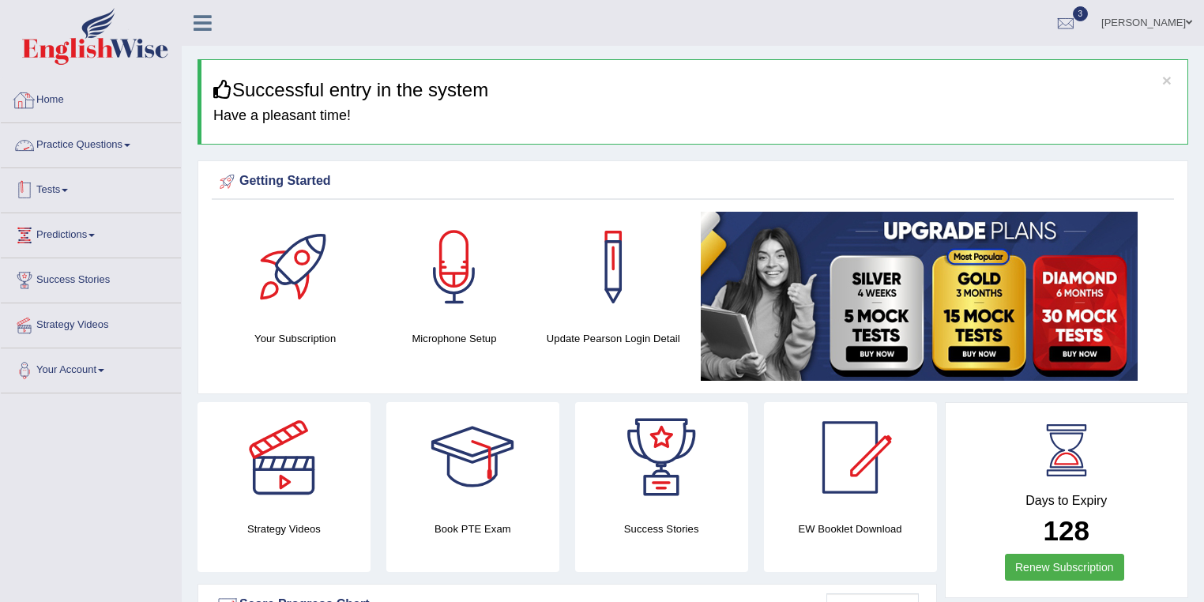  I want to click on img: small5.jpg, so click(919, 296).